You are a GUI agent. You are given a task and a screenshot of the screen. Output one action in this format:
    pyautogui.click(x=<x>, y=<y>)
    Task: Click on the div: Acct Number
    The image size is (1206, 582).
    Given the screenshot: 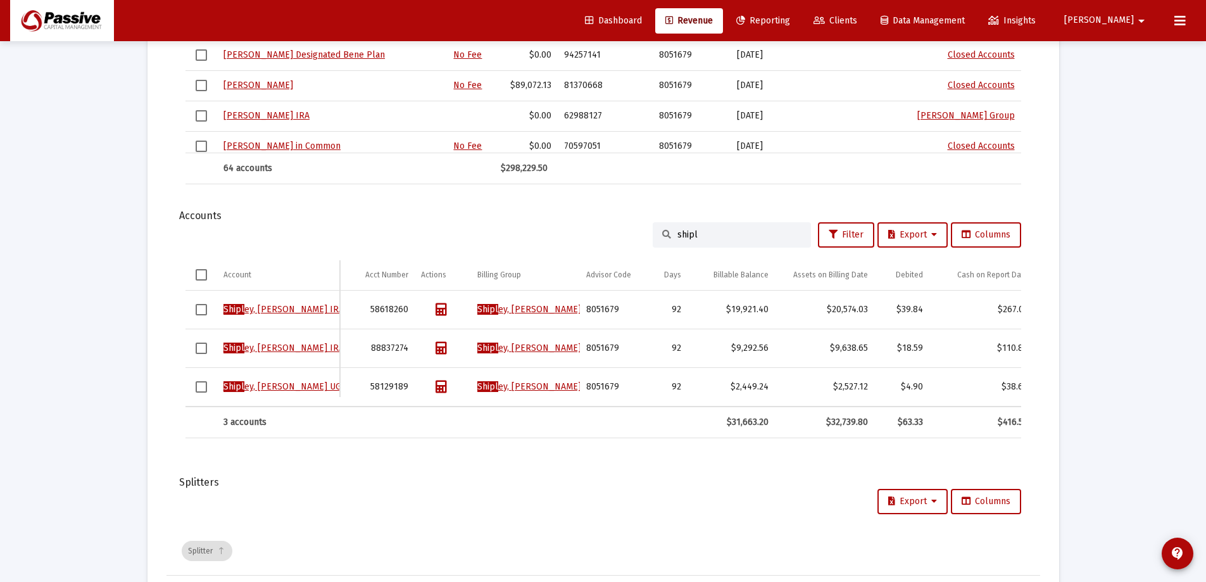 What is the action you would take?
    pyautogui.click(x=387, y=275)
    